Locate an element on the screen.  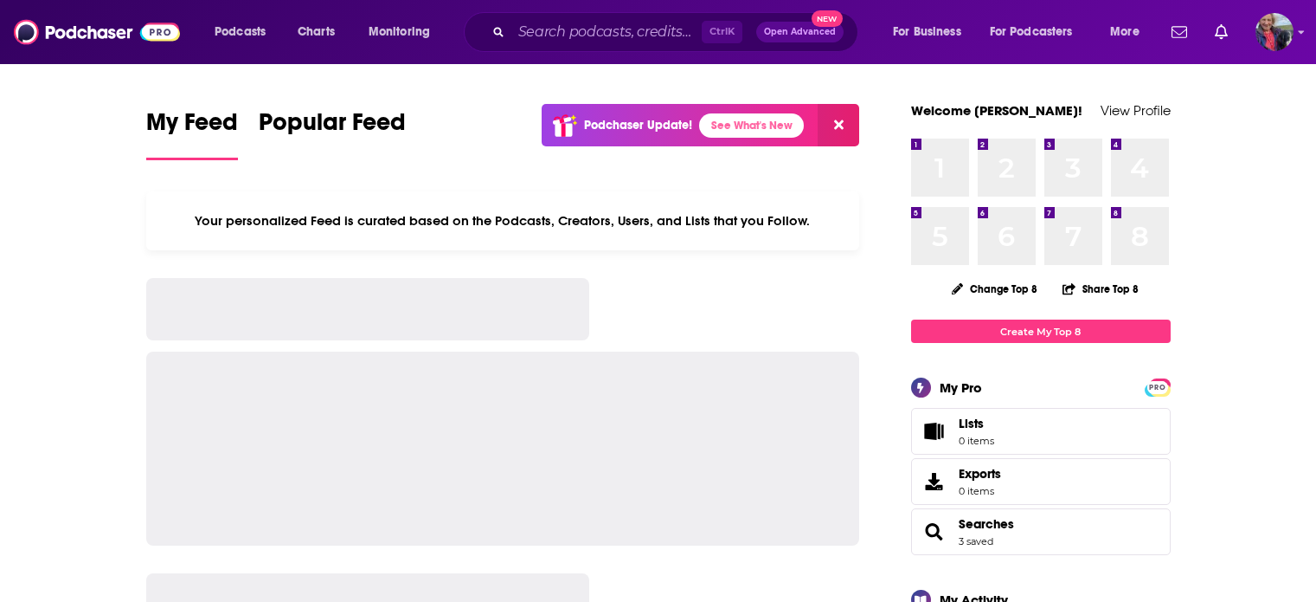
div: My Pro is located at coordinates (961, 387).